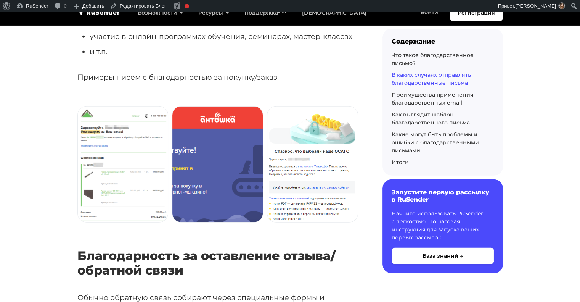 The width and height of the screenshot is (580, 302). What do you see at coordinates (218, 263) in the screenshot?
I see `h3: Благодарность за оставление отзыва/обратной связи` at bounding box center [218, 263].